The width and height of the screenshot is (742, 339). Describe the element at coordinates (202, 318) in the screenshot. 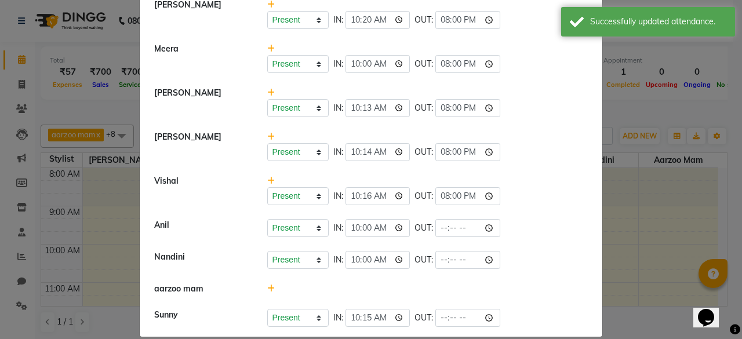

I see `div: Sunny` at that location.